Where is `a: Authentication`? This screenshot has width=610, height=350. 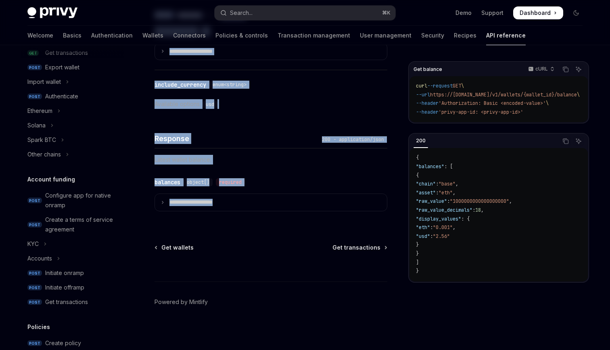 a: Authentication is located at coordinates (112, 35).